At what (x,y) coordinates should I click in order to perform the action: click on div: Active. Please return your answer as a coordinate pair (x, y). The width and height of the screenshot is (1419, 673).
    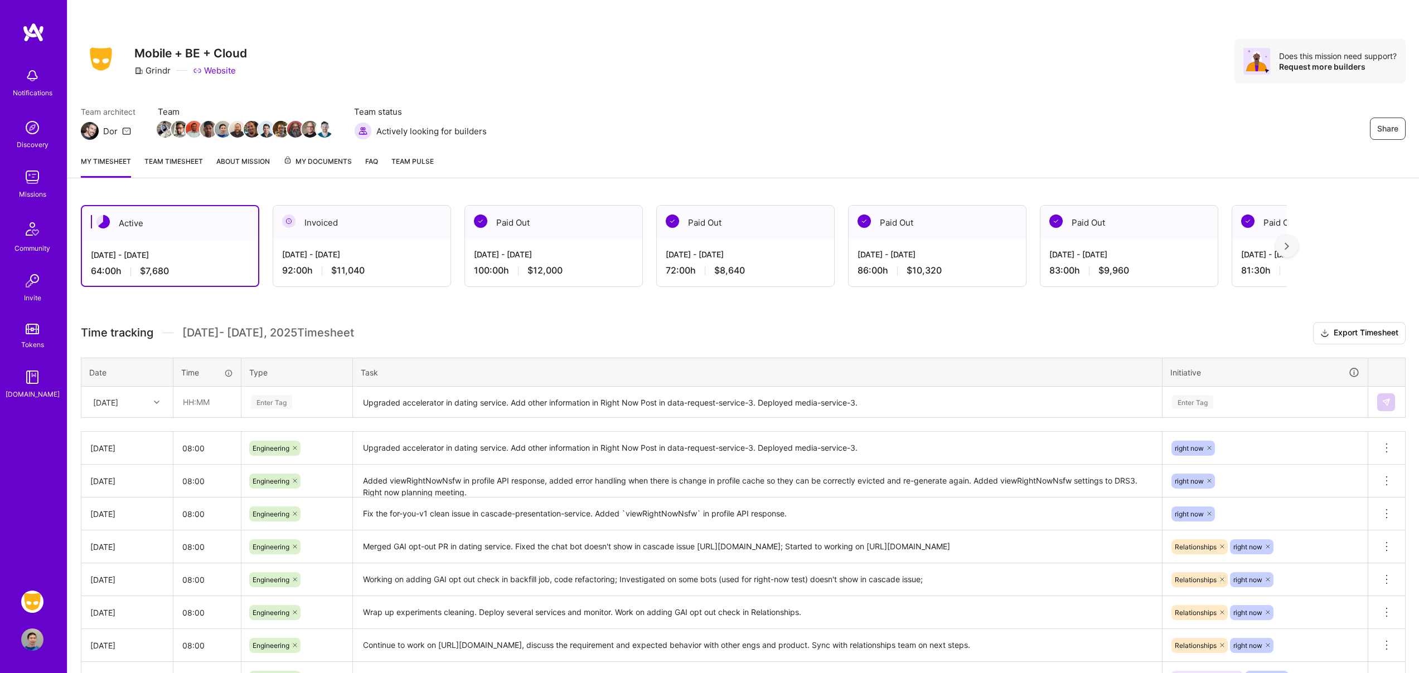
    Looking at the image, I should click on (170, 223).